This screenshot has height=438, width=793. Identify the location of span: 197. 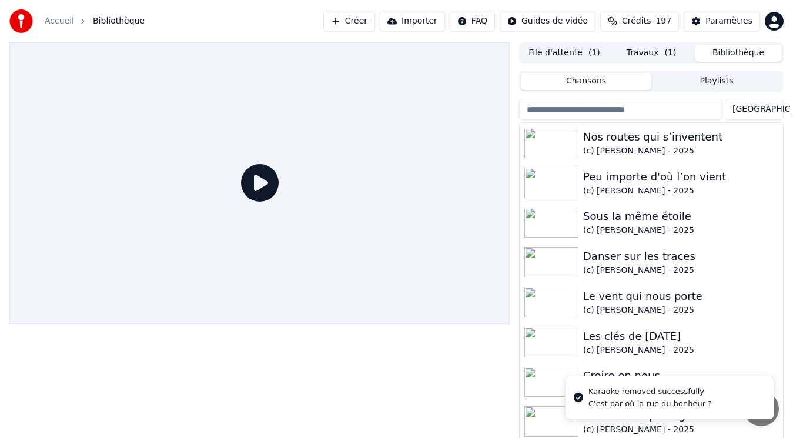
(663, 21).